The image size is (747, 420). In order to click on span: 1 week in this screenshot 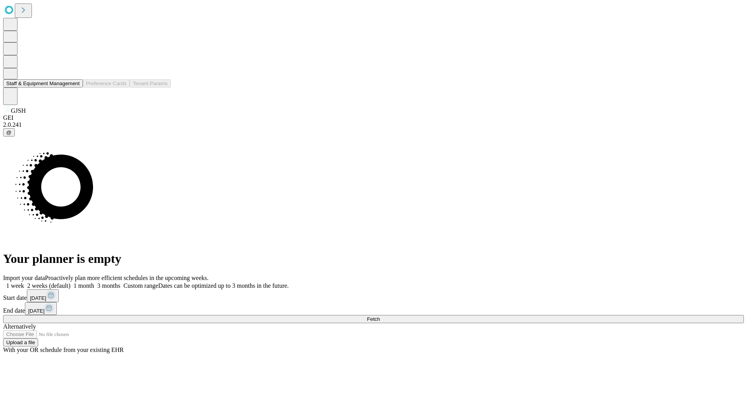, I will do `click(15, 286)`.